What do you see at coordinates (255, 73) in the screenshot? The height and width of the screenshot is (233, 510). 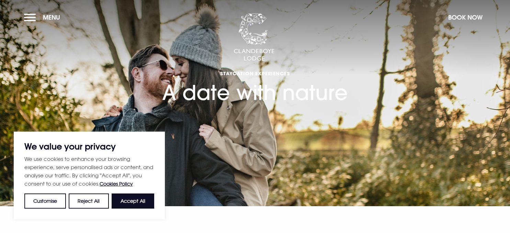 I see `span: Staycation Experiences` at bounding box center [255, 73].